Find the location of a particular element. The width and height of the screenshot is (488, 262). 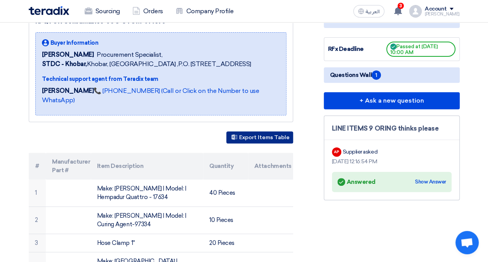

div: Answered is located at coordinates (356, 182).